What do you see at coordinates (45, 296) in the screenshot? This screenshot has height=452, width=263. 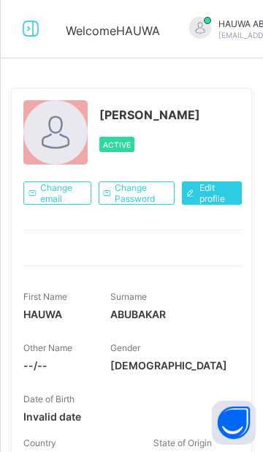 I see `span: First Name` at bounding box center [45, 296].